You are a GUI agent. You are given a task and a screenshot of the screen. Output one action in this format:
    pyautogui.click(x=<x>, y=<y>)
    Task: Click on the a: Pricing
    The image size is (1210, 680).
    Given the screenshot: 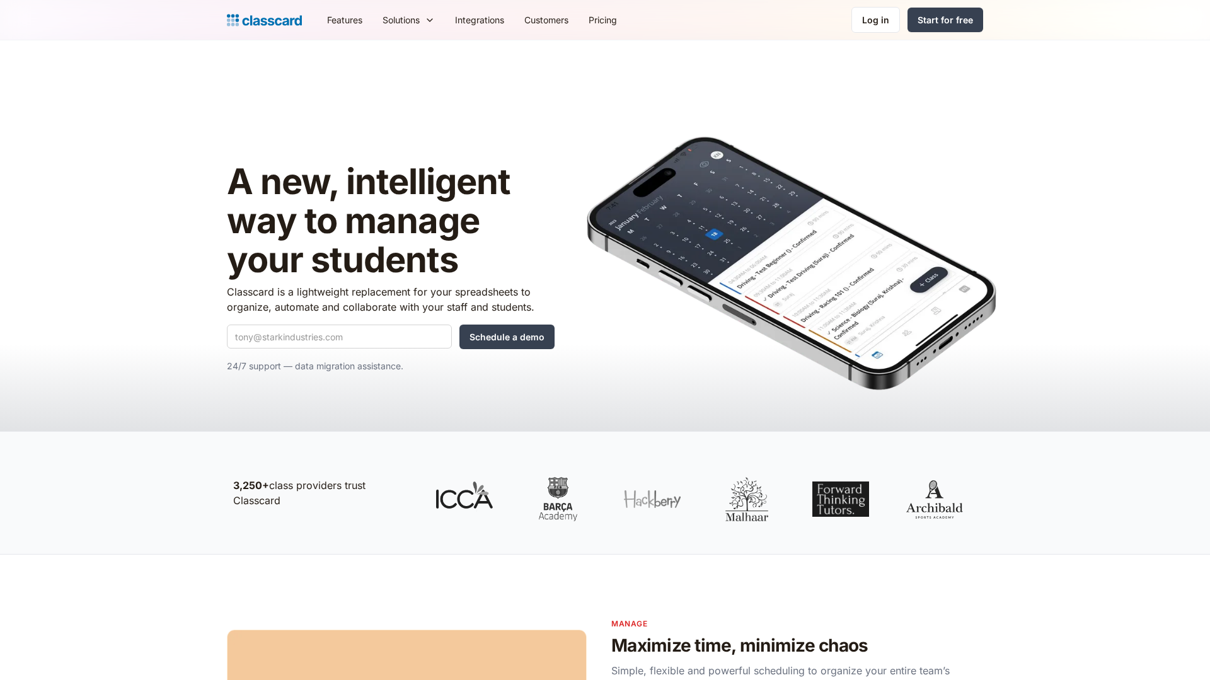 What is the action you would take?
    pyautogui.click(x=602, y=20)
    